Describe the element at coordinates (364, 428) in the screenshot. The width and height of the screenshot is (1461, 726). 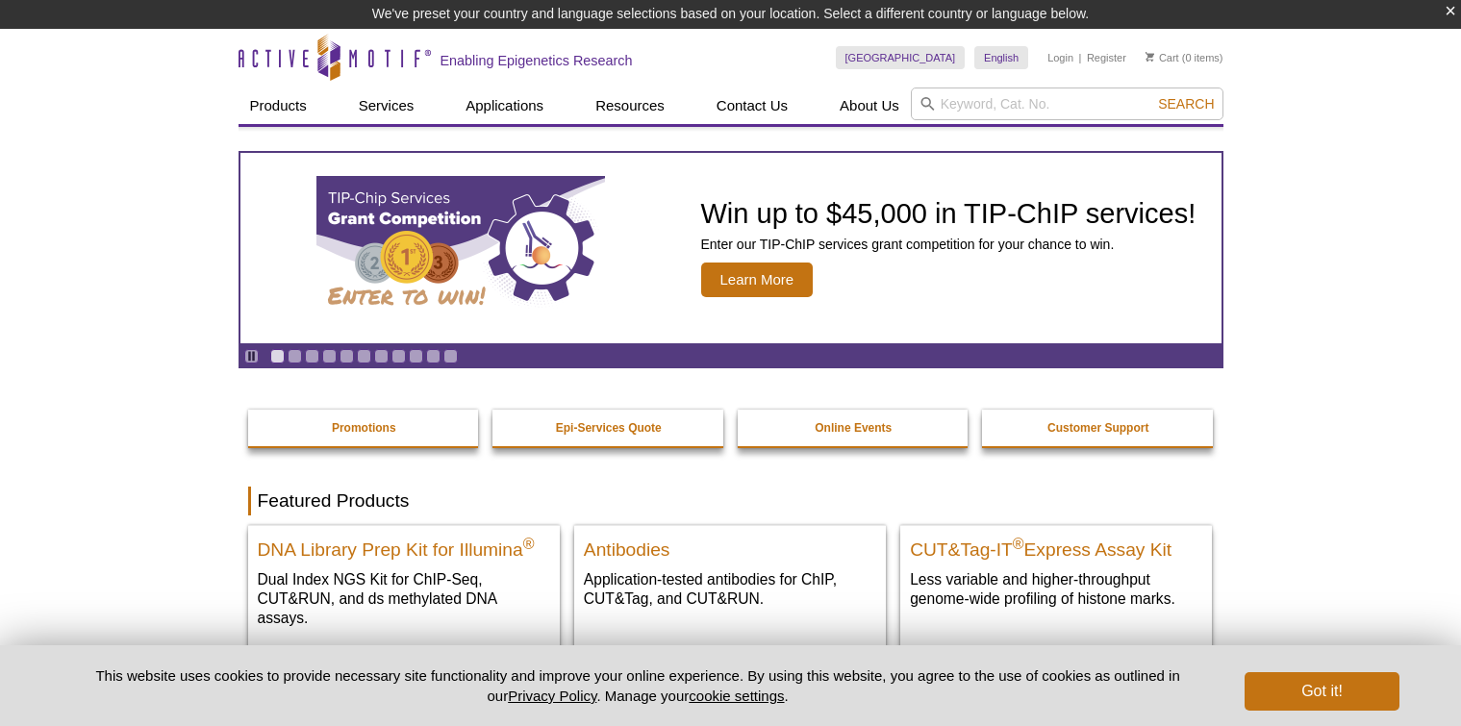
I see `strong: Promotions` at that location.